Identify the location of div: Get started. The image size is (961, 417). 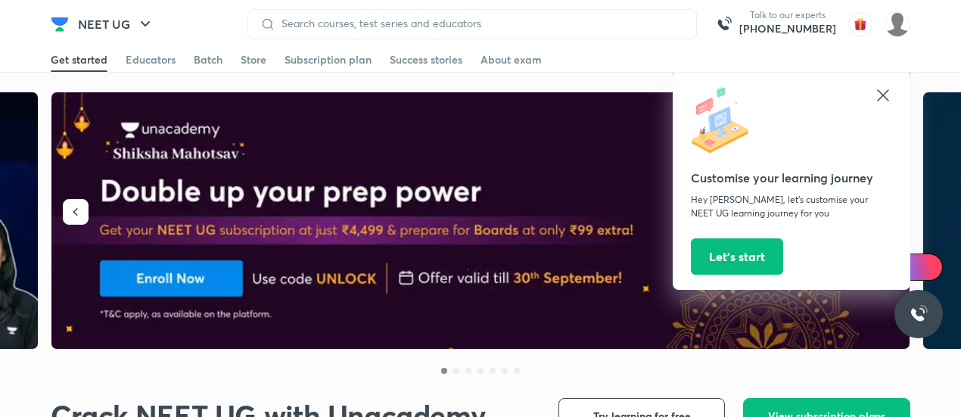
(79, 60).